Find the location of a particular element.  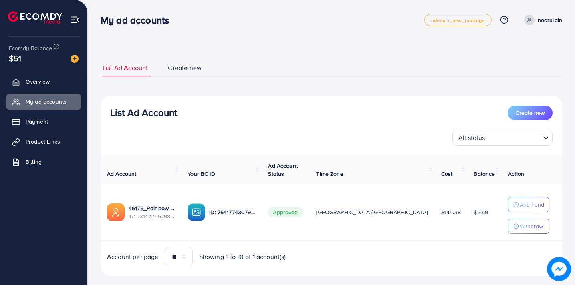

span: Your BC ID is located at coordinates (201, 174).